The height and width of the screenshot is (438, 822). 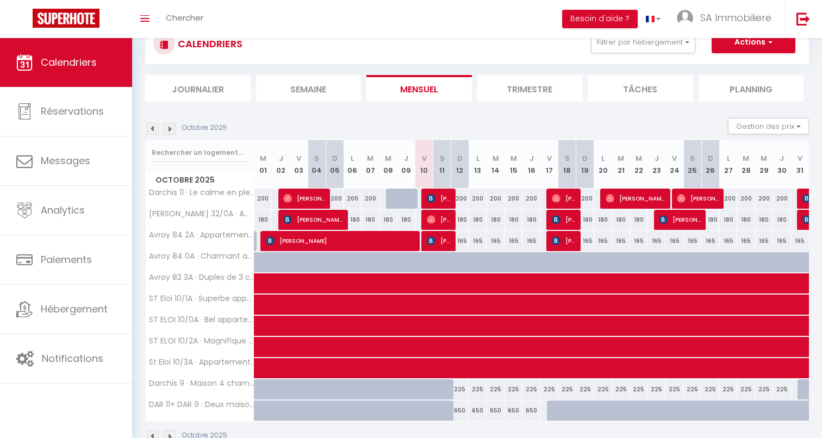 What do you see at coordinates (728, 164) in the screenshot?
I see `th: 27` at bounding box center [728, 164].